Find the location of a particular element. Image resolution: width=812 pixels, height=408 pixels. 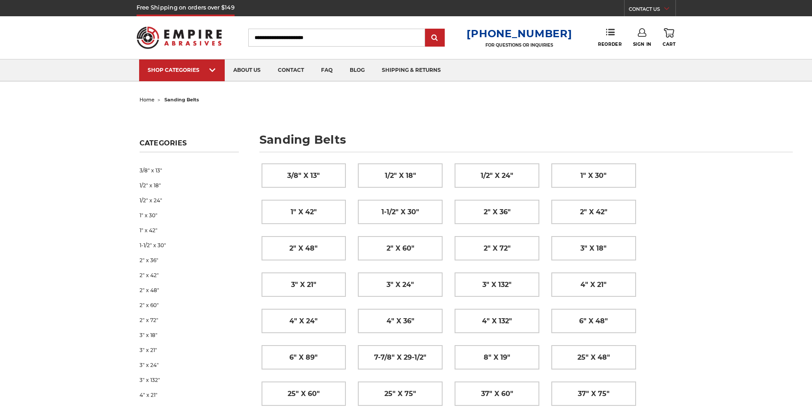

h1: sanding belts is located at coordinates (526, 143).